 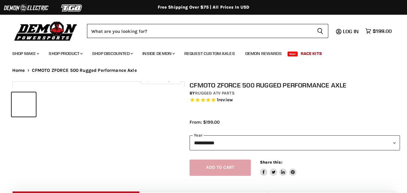 I want to click on a: Request Custom Axles, so click(x=210, y=53).